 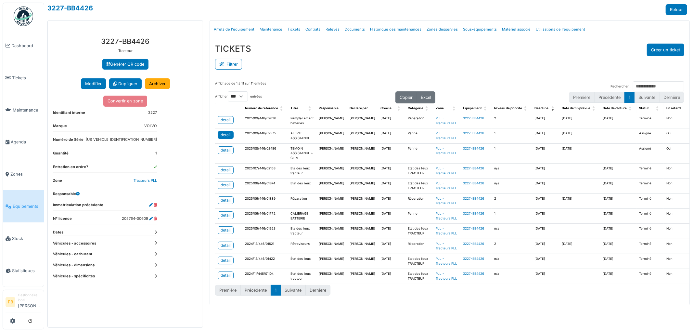 What do you see at coordinates (145, 180) in the screenshot?
I see `a: Tracteurs PLL` at bounding box center [145, 180].